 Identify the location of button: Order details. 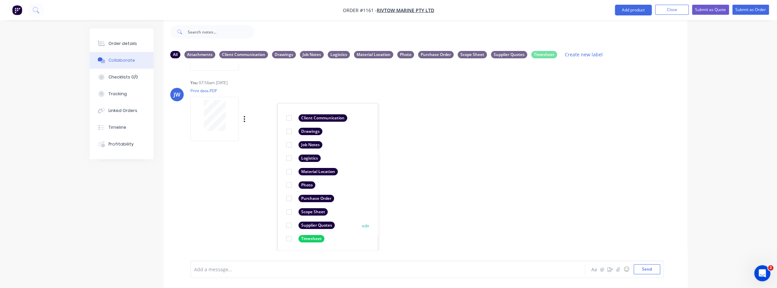
(122, 44).